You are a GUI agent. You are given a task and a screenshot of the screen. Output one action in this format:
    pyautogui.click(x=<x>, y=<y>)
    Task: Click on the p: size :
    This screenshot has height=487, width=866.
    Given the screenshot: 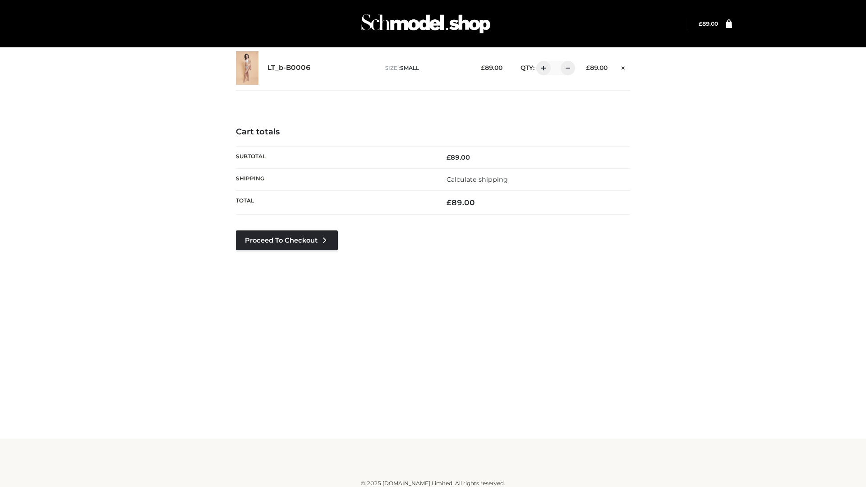 What is the action you would take?
    pyautogui.click(x=426, y=68)
    